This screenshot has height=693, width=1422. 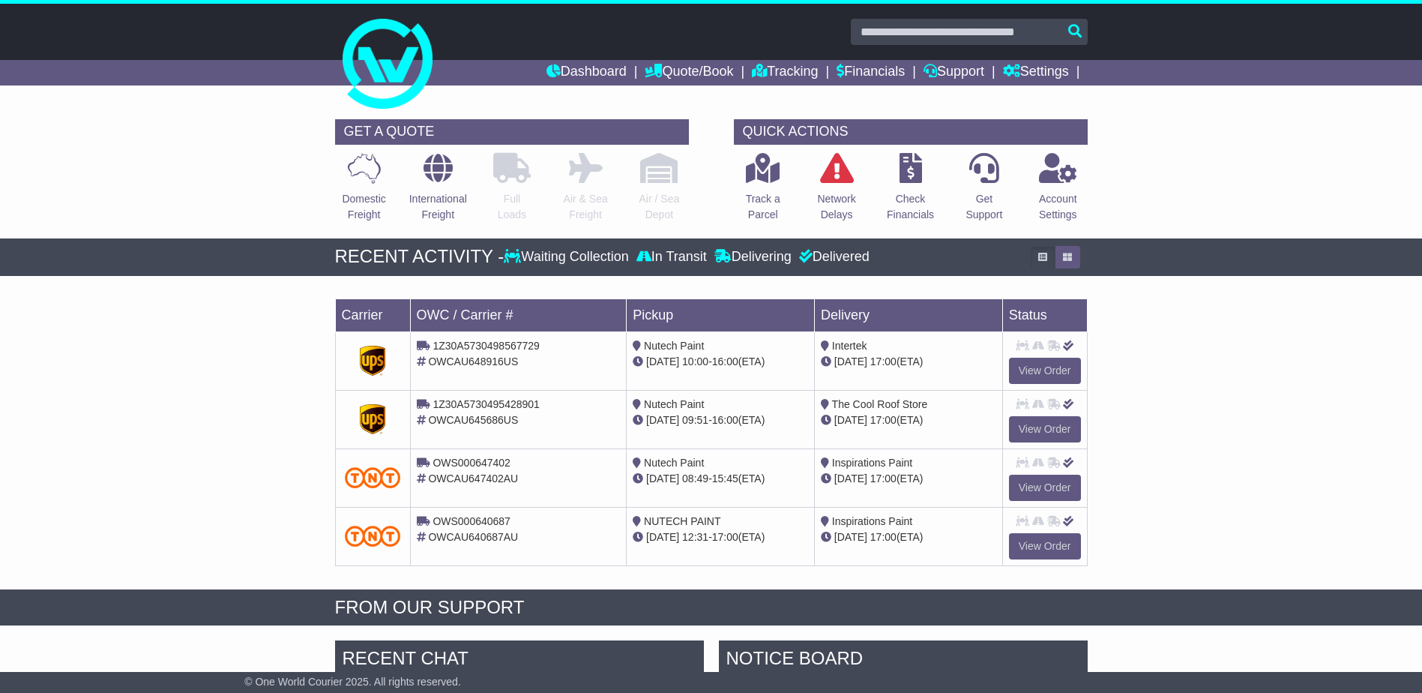 What do you see at coordinates (438, 207) in the screenshot?
I see `p: International Freight` at bounding box center [438, 207].